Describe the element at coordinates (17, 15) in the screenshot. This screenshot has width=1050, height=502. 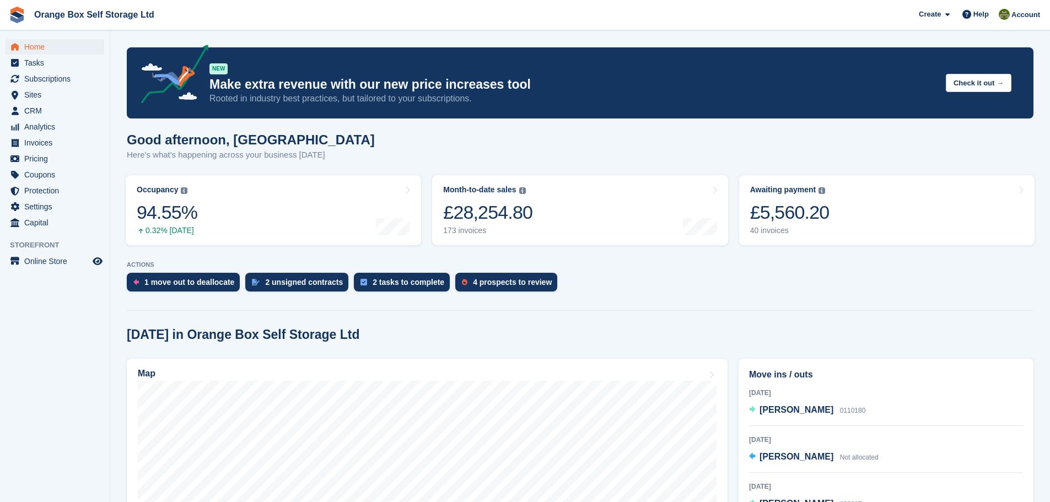
I see `img: stora-icon-8386f47178a22dfd0bd8f6a31ec36ba5ce8667c1dd55bd0f319d3a0aa187defe.svg` at that location.